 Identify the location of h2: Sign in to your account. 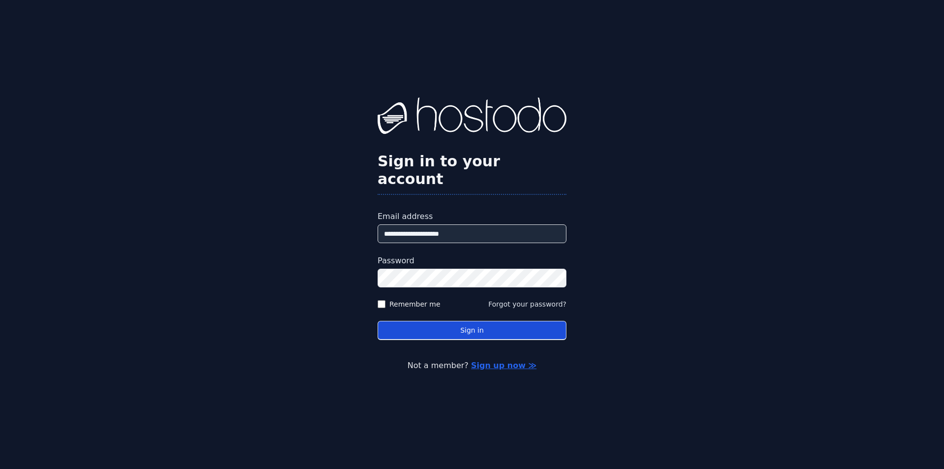
(472, 170).